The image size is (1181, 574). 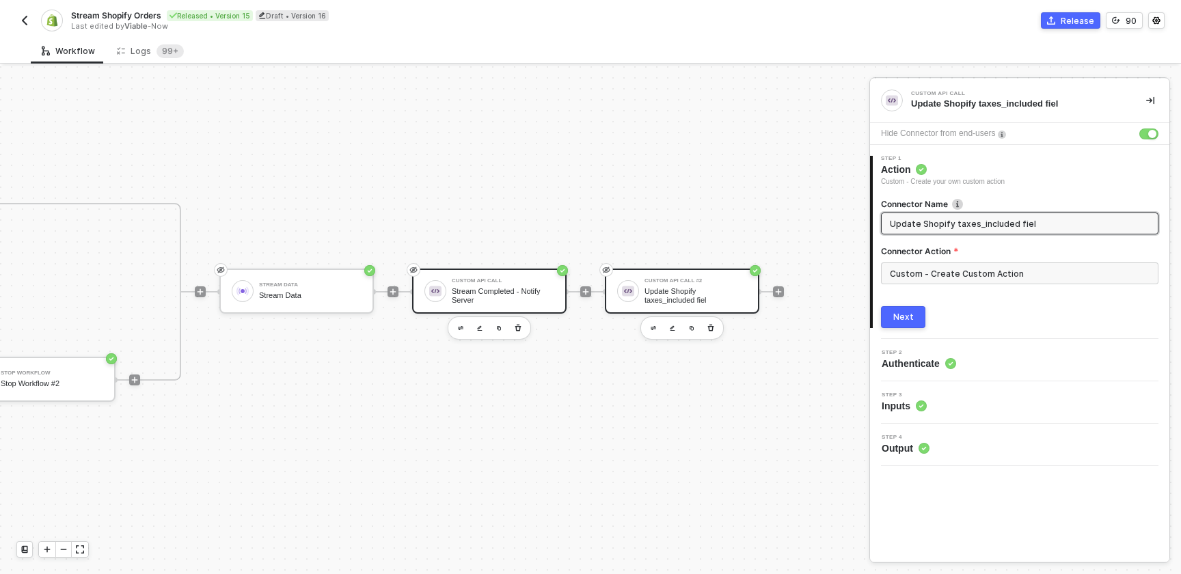 I want to click on div: Stop Workflow, so click(x=52, y=373).